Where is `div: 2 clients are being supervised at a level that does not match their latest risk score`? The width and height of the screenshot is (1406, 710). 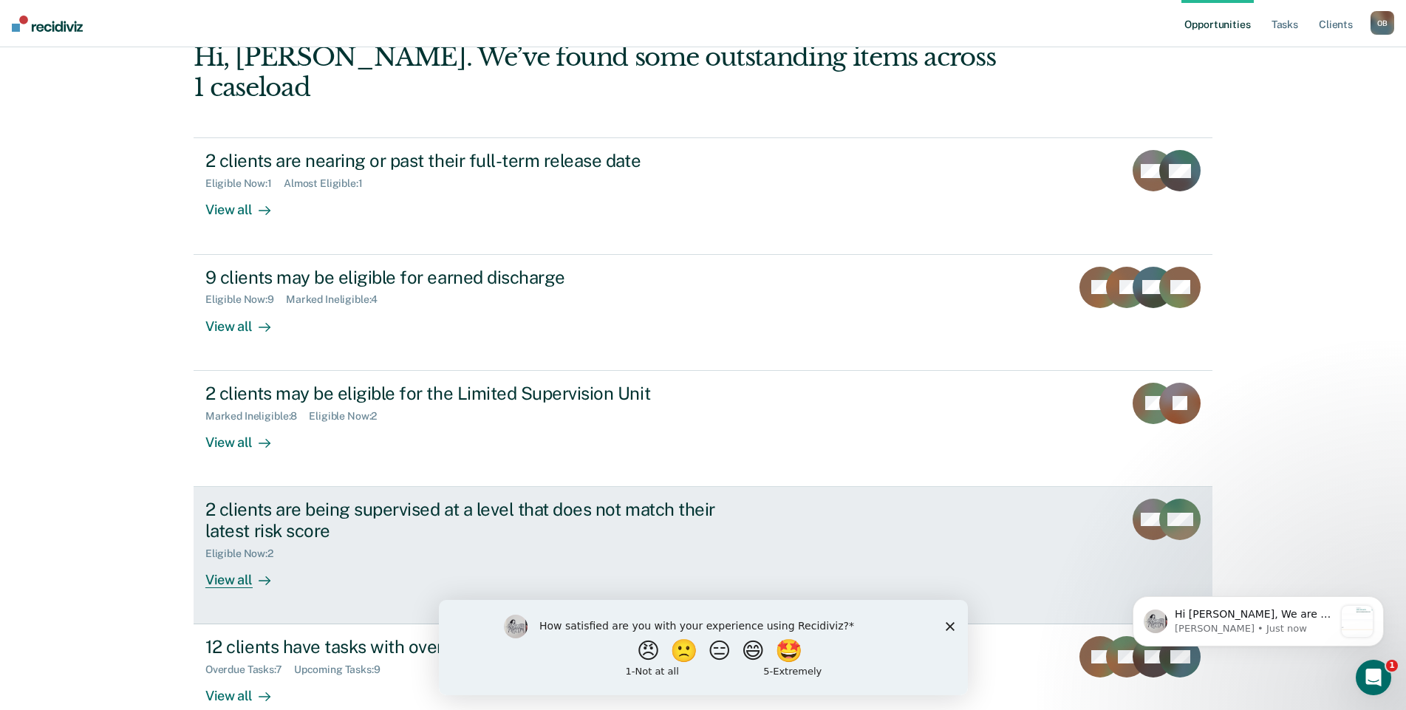 div: 2 clients are being supervised at a level that does not match their latest risk score is located at coordinates (465, 520).